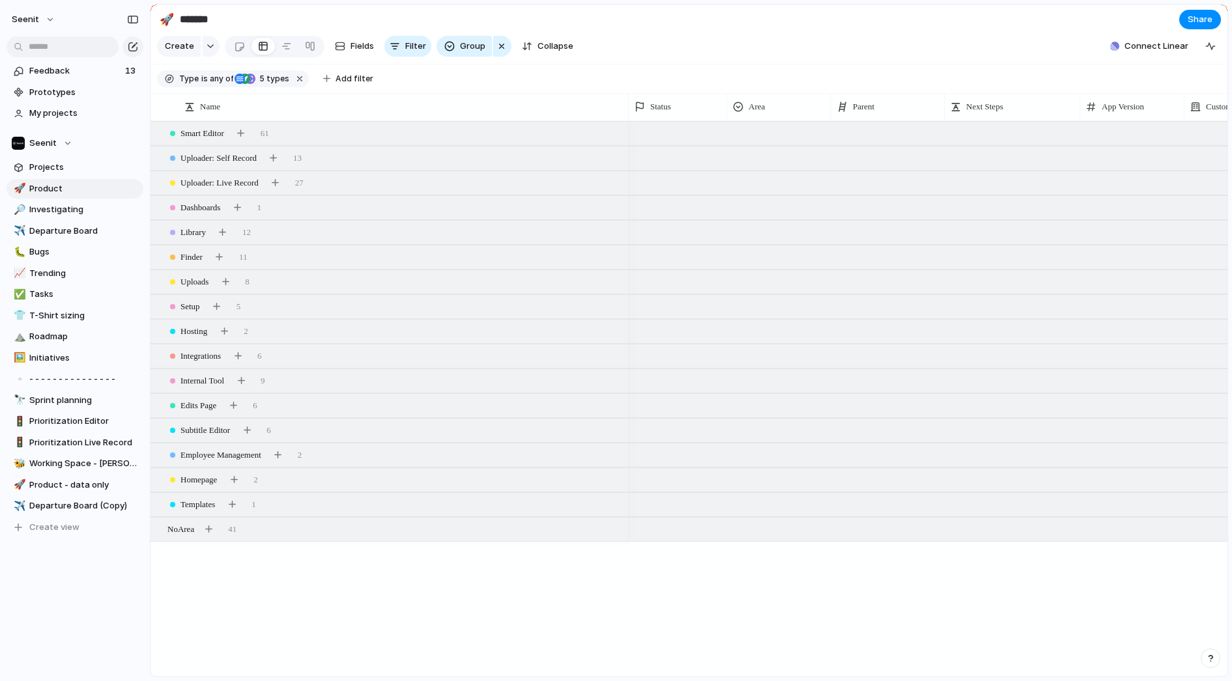 The height and width of the screenshot is (681, 1232). What do you see at coordinates (1200, 20) in the screenshot?
I see `button: Share` at bounding box center [1200, 20].